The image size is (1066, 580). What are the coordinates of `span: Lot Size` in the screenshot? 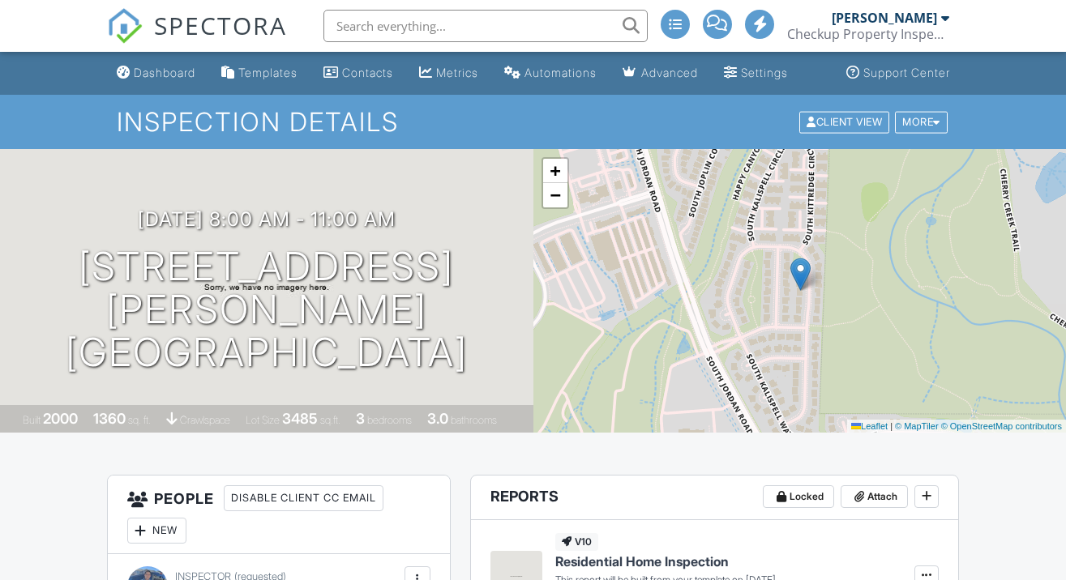 It's located at (263, 420).